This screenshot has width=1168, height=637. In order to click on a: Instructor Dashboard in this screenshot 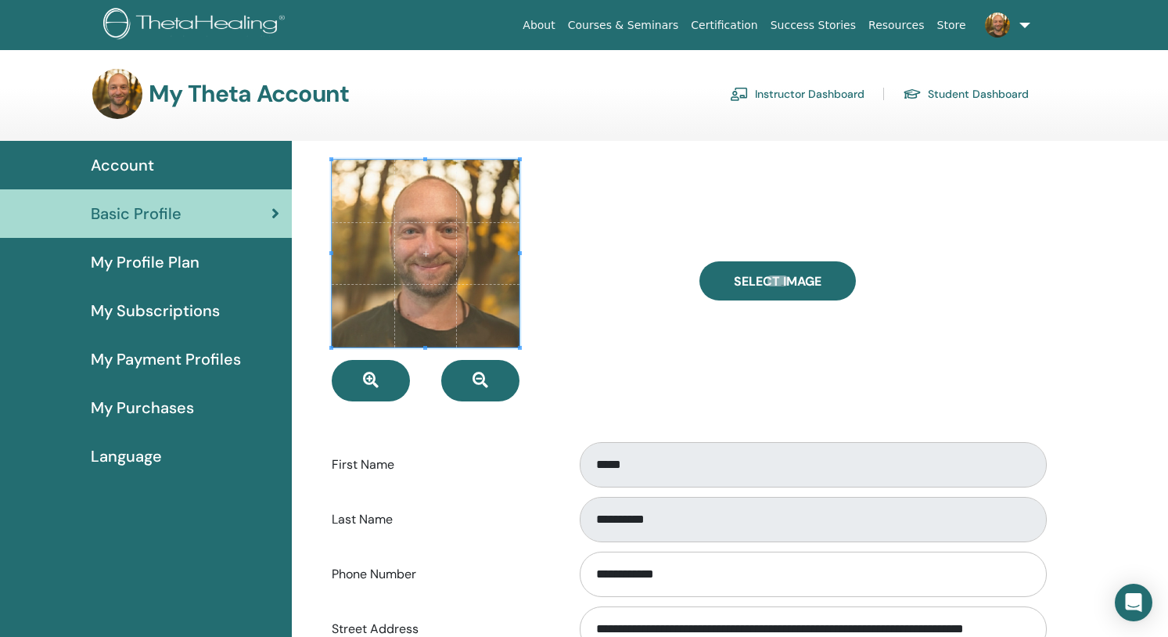, I will do `click(797, 94)`.